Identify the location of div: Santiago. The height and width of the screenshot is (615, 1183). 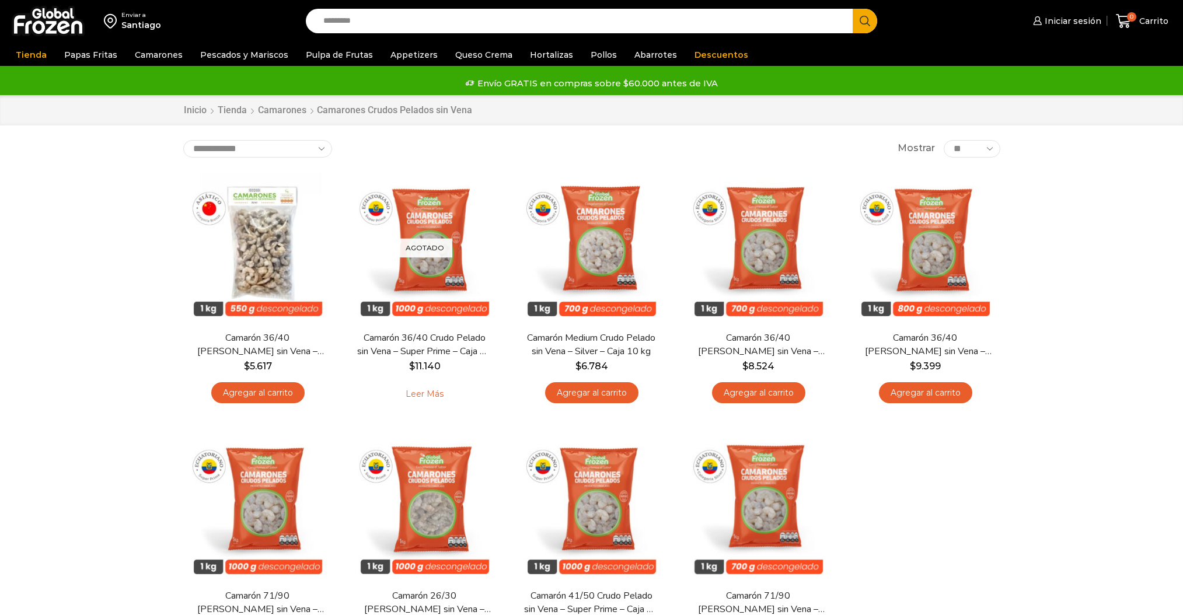
(141, 25).